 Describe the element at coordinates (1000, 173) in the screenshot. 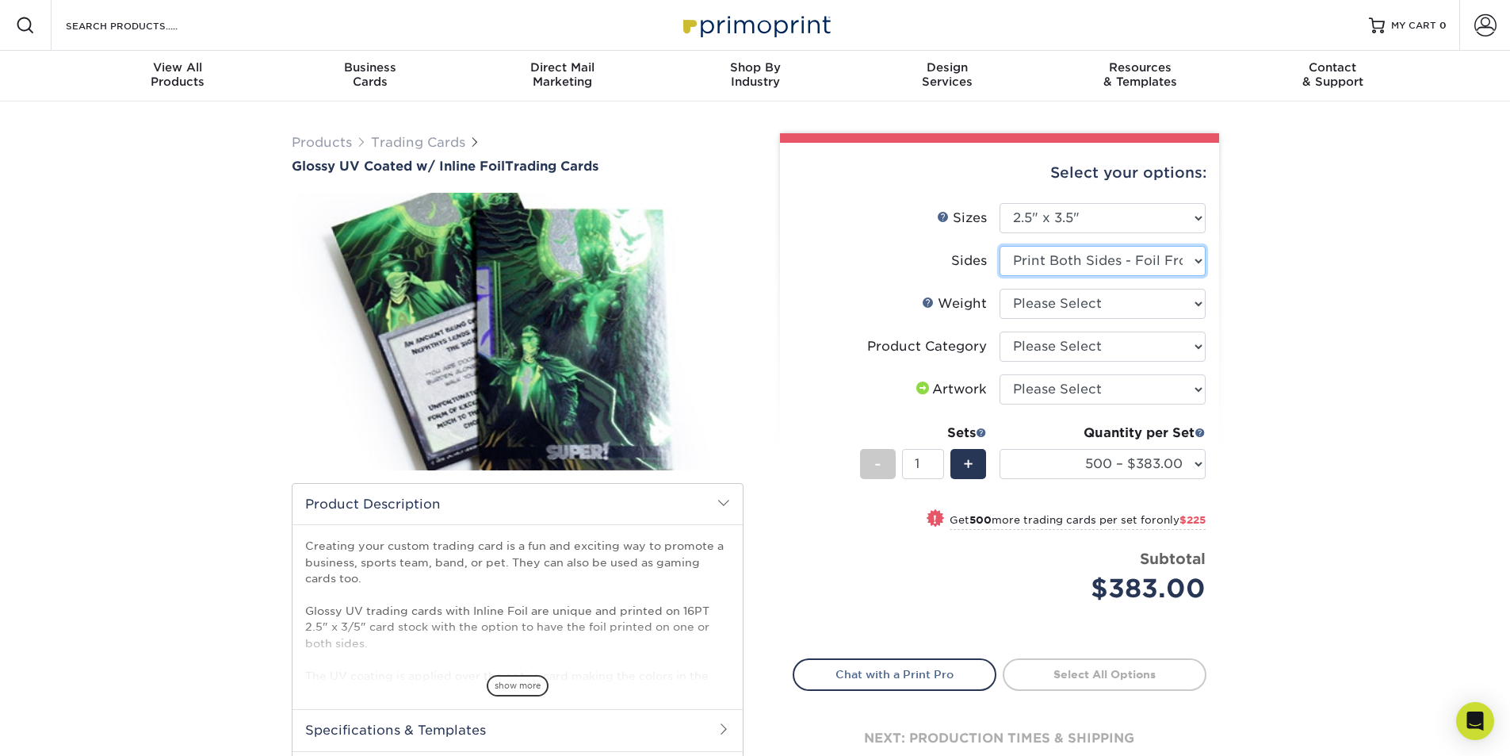

I see `div: Select your options:` at that location.